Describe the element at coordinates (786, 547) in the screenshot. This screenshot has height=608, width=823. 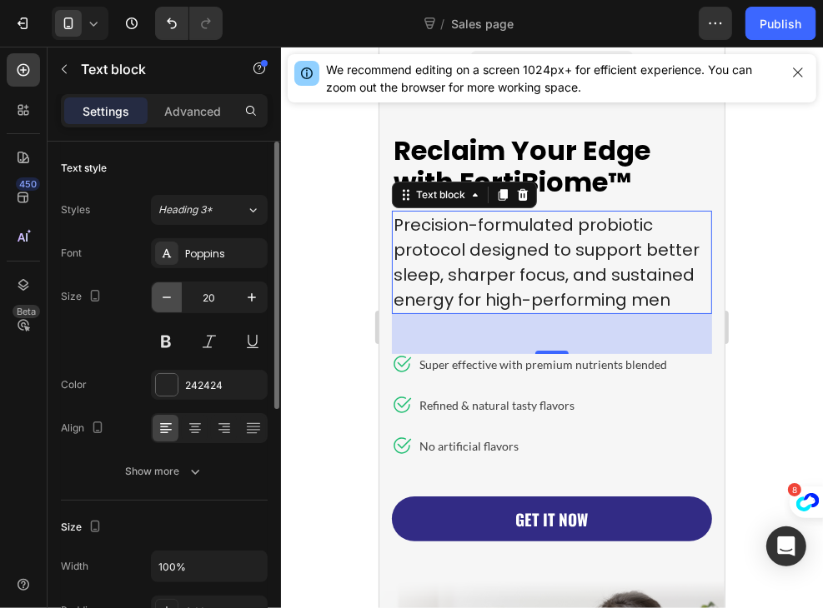
I see `div: Open Intercom Messenger` at that location.